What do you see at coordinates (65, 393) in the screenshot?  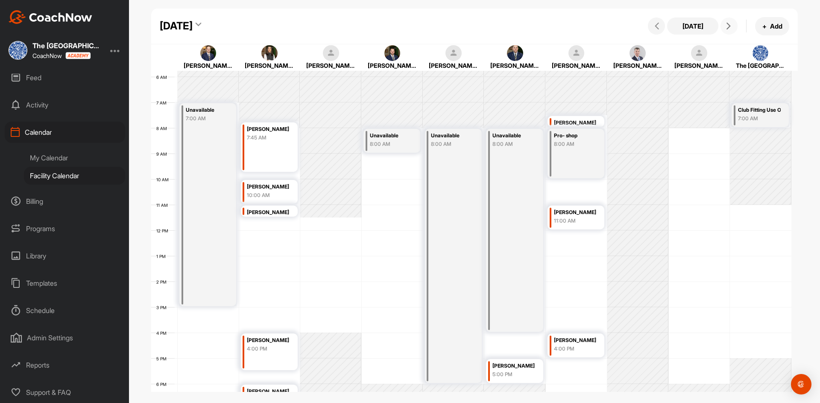 I see `div: Support & FAQ` at bounding box center [65, 393].